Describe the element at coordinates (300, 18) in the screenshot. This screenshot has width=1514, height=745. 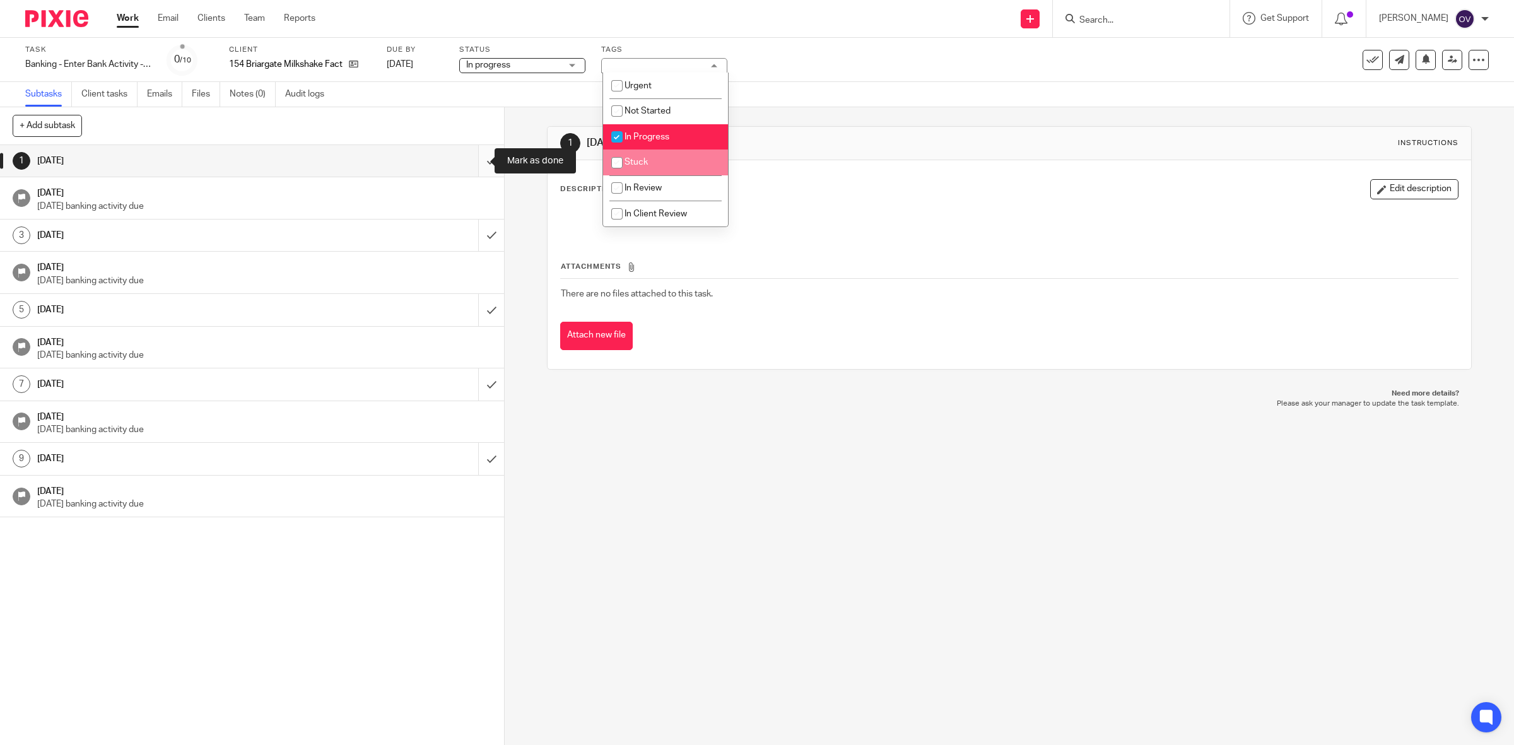
I see `a: Reports` at that location.